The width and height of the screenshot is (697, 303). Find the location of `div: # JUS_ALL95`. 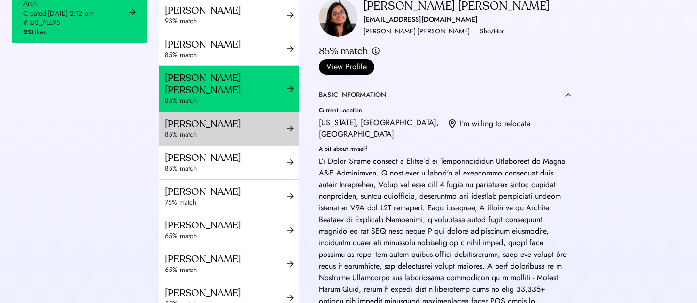

div: # JUS_ALL95 is located at coordinates (42, 23).